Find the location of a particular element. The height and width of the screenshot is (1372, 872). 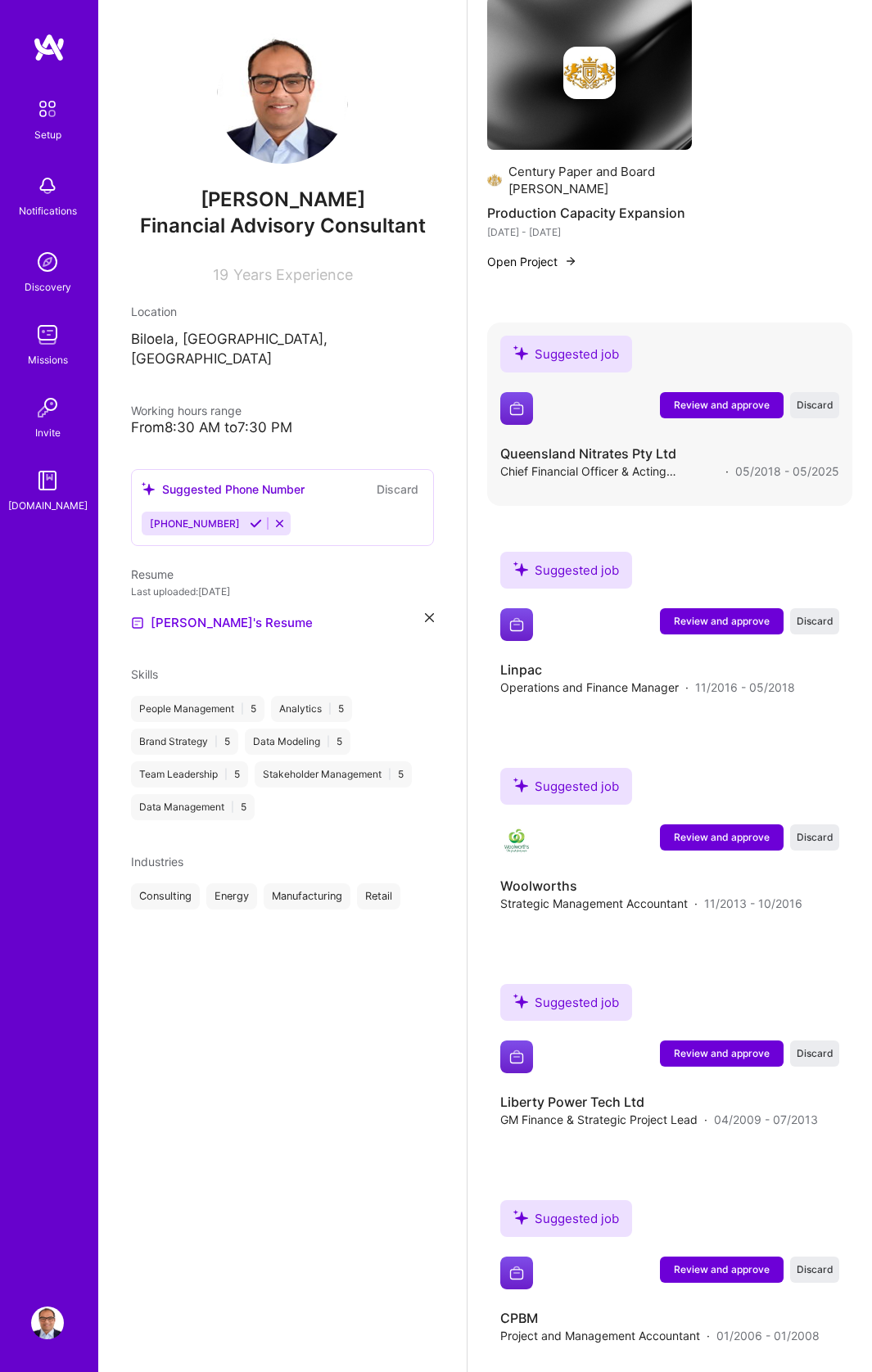

div: Missions is located at coordinates (48, 359).